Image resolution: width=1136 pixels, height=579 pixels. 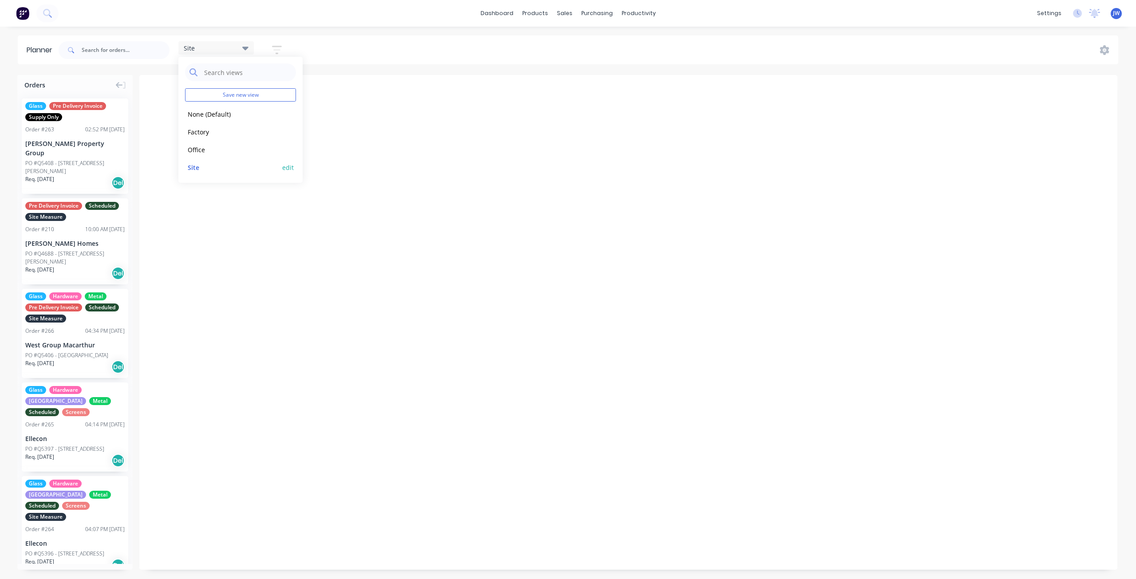 What do you see at coordinates (40, 229) in the screenshot?
I see `div: Order # 210` at bounding box center [40, 229].